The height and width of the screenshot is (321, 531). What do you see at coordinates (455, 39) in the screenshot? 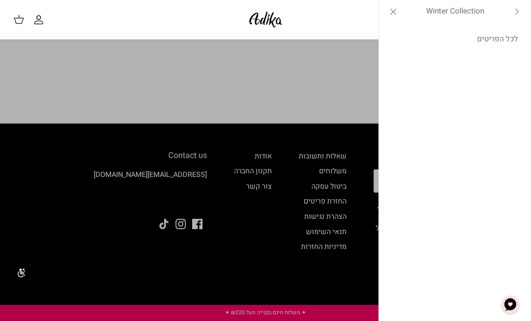
I see `a: לכל הפריטים` at bounding box center [455, 39].